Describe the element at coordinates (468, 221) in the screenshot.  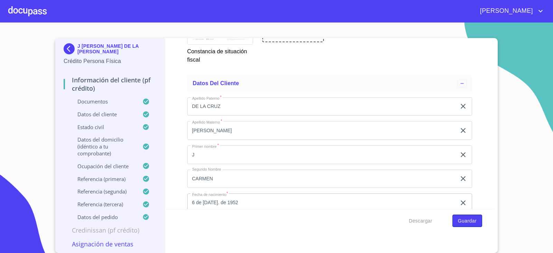
I see `button: Guardar` at that location.